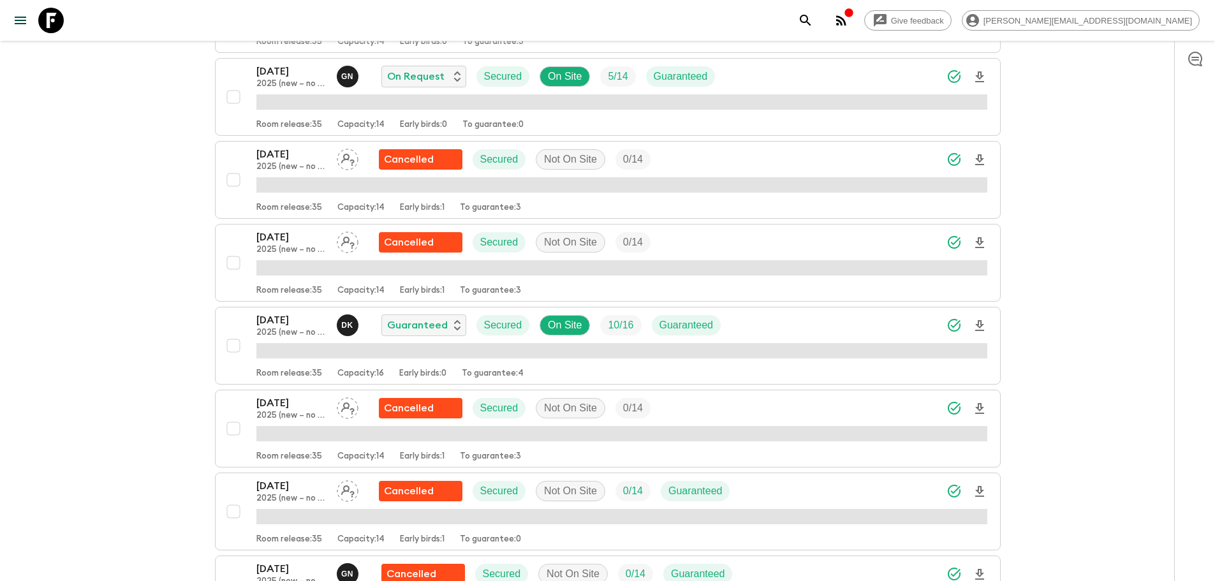  Describe the element at coordinates (347, 325) in the screenshot. I see `p: D K` at that location.